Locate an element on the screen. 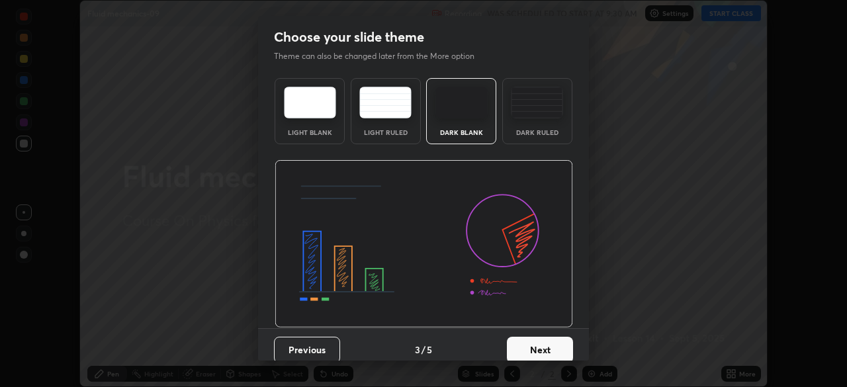 The height and width of the screenshot is (387, 847). img: lightTheme.e5ed3b09.svg is located at coordinates (310, 103).